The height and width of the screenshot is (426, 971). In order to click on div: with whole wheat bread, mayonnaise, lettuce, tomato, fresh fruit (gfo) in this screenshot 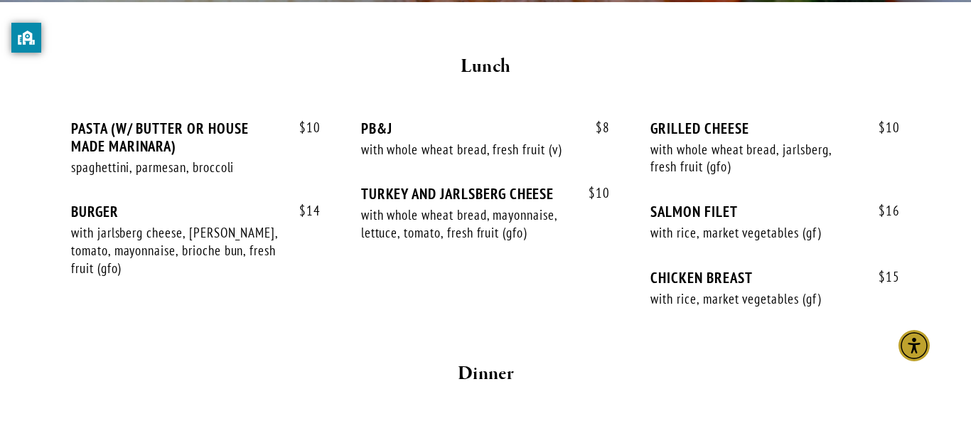, I will do `click(466, 223)`.